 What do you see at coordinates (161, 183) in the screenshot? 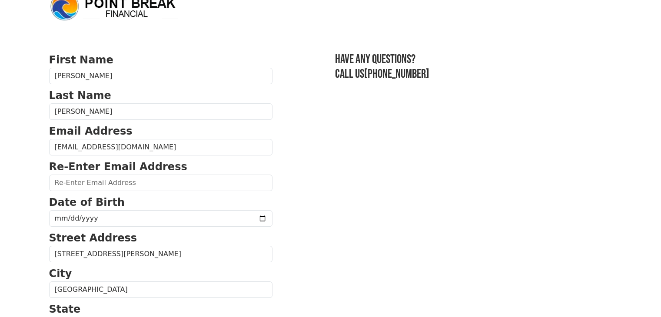
I see `input: Re-Enter Email Address` at bounding box center [161, 183].